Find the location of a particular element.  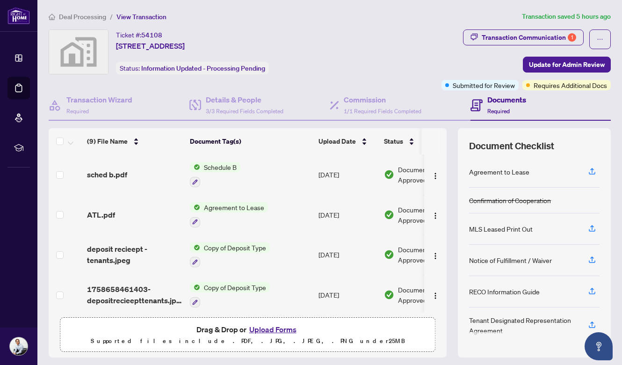

article: Transaction saved 5 hours ago is located at coordinates (566, 16).